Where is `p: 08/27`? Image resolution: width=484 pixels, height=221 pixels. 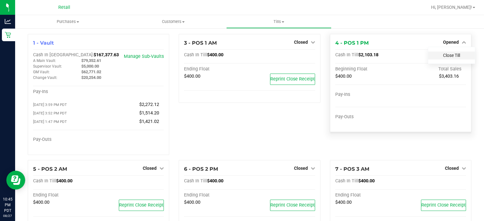
p: 08/27 is located at coordinates (8, 216).